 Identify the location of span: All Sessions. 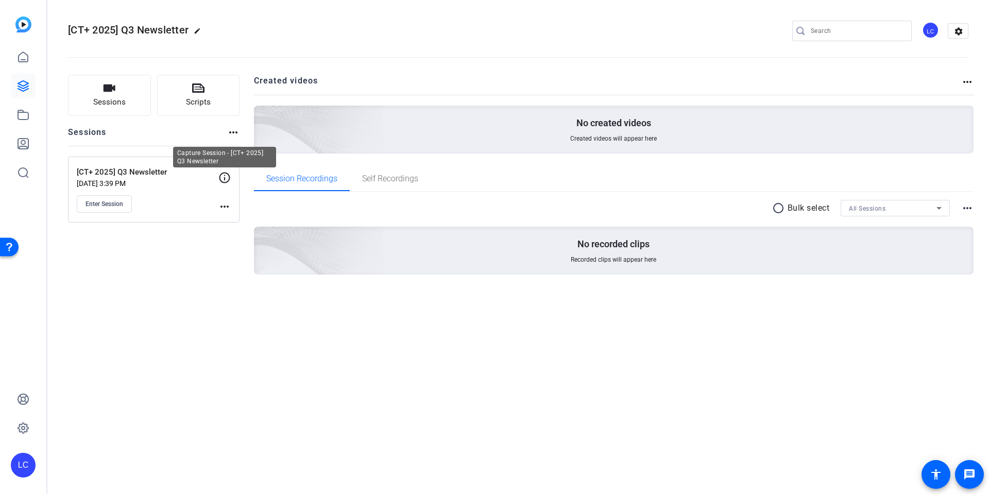
(867, 209).